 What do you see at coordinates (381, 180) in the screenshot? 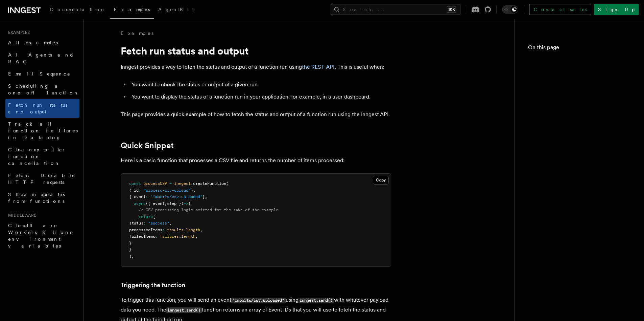
I see `button: Copy` at bounding box center [381, 180].